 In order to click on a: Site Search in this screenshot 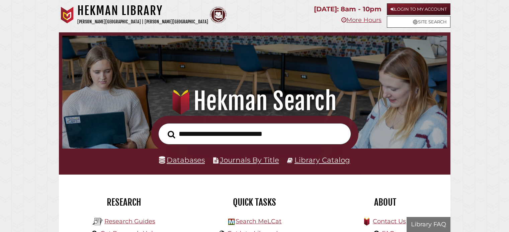, I will do `click(418, 22)`.